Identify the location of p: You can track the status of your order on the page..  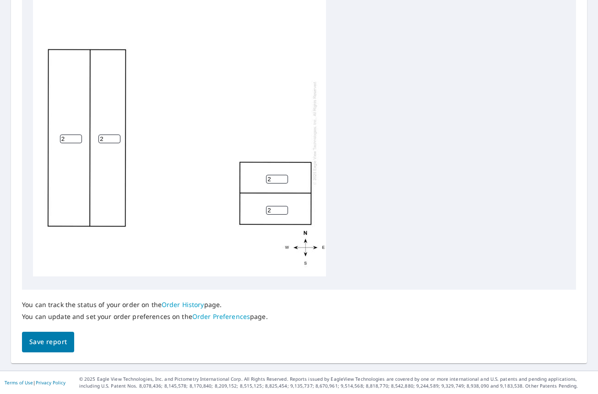
(145, 305).